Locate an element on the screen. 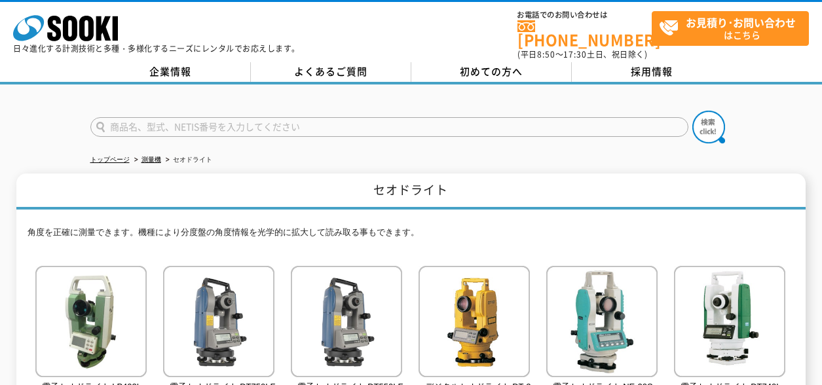  img: btn_search.png is located at coordinates (709, 127).